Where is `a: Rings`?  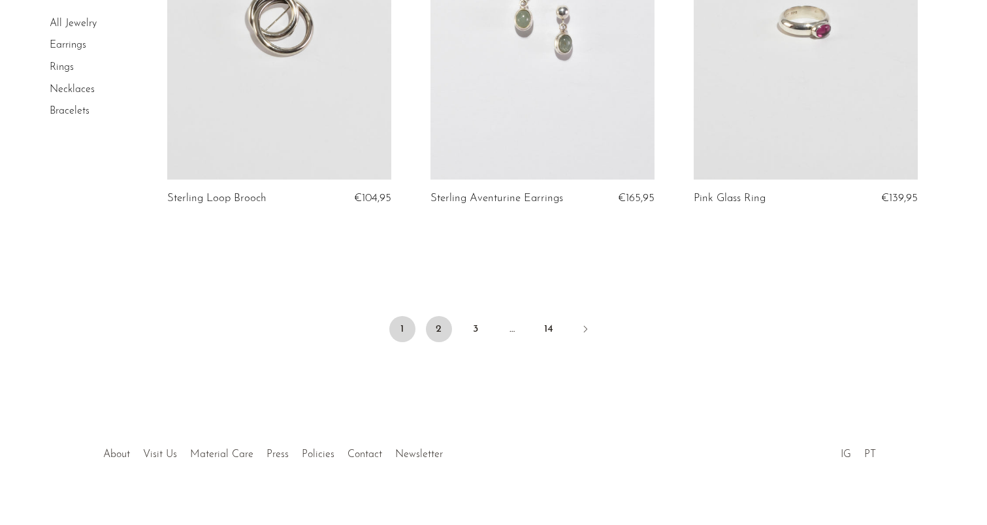 a: Rings is located at coordinates (61, 67).